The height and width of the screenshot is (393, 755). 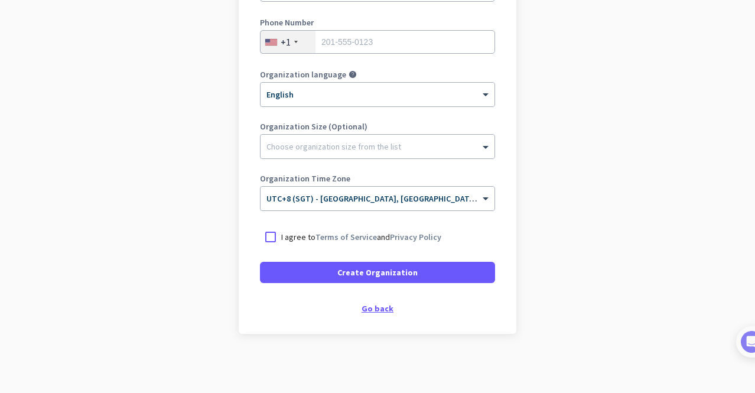 I want to click on label: Organization language, so click(x=303, y=74).